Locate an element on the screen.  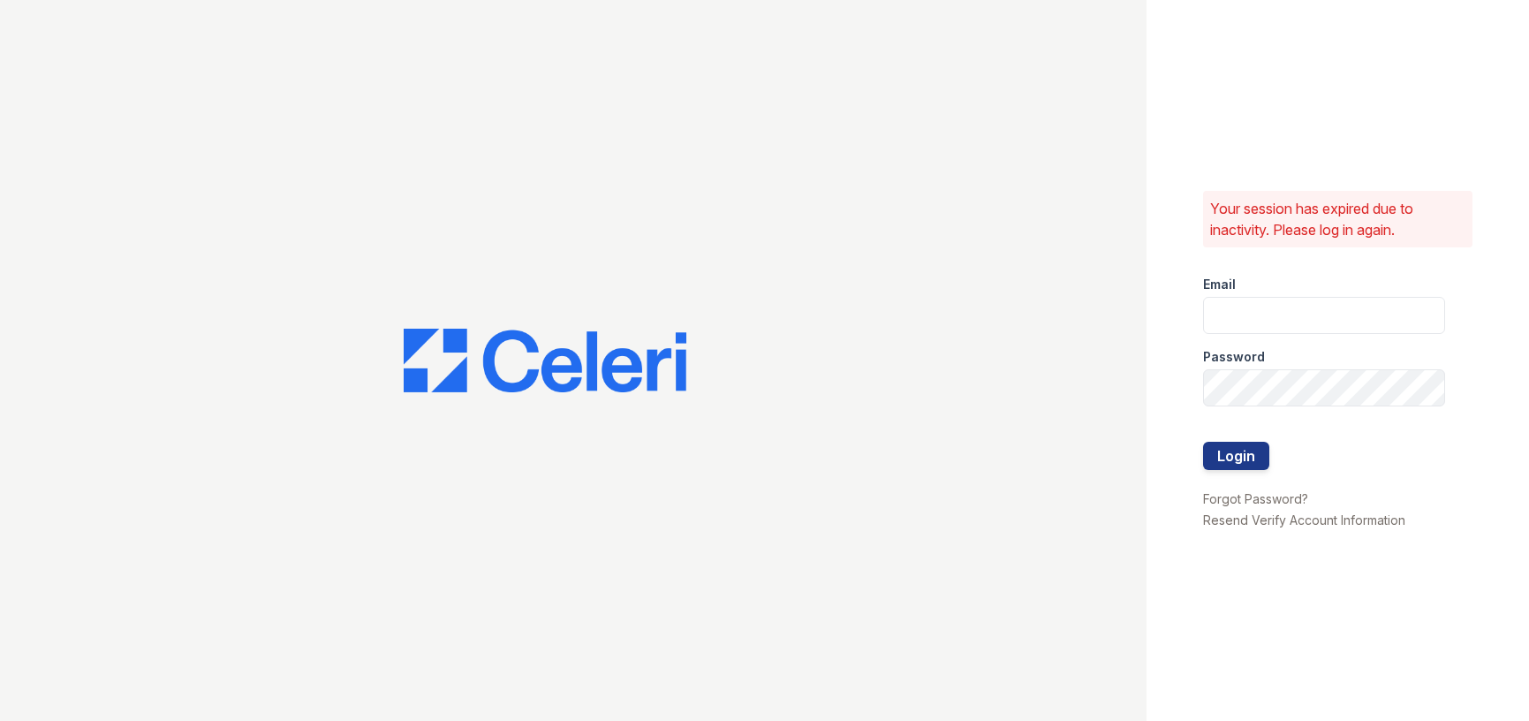
a: Resend Verify Account Information is located at coordinates (1304, 519).